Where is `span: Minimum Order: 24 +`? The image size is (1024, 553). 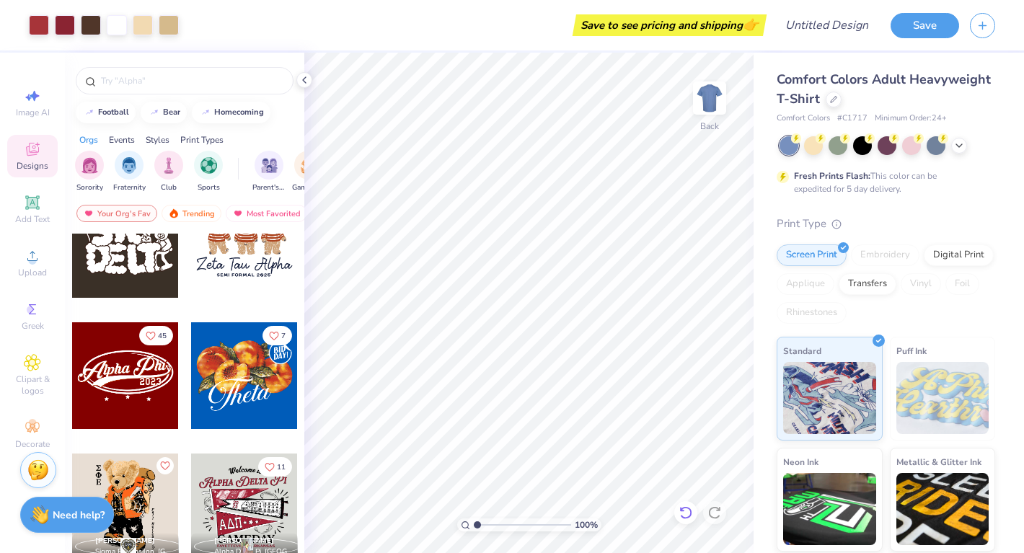
span: Minimum Order: 24 + is located at coordinates (911, 118).